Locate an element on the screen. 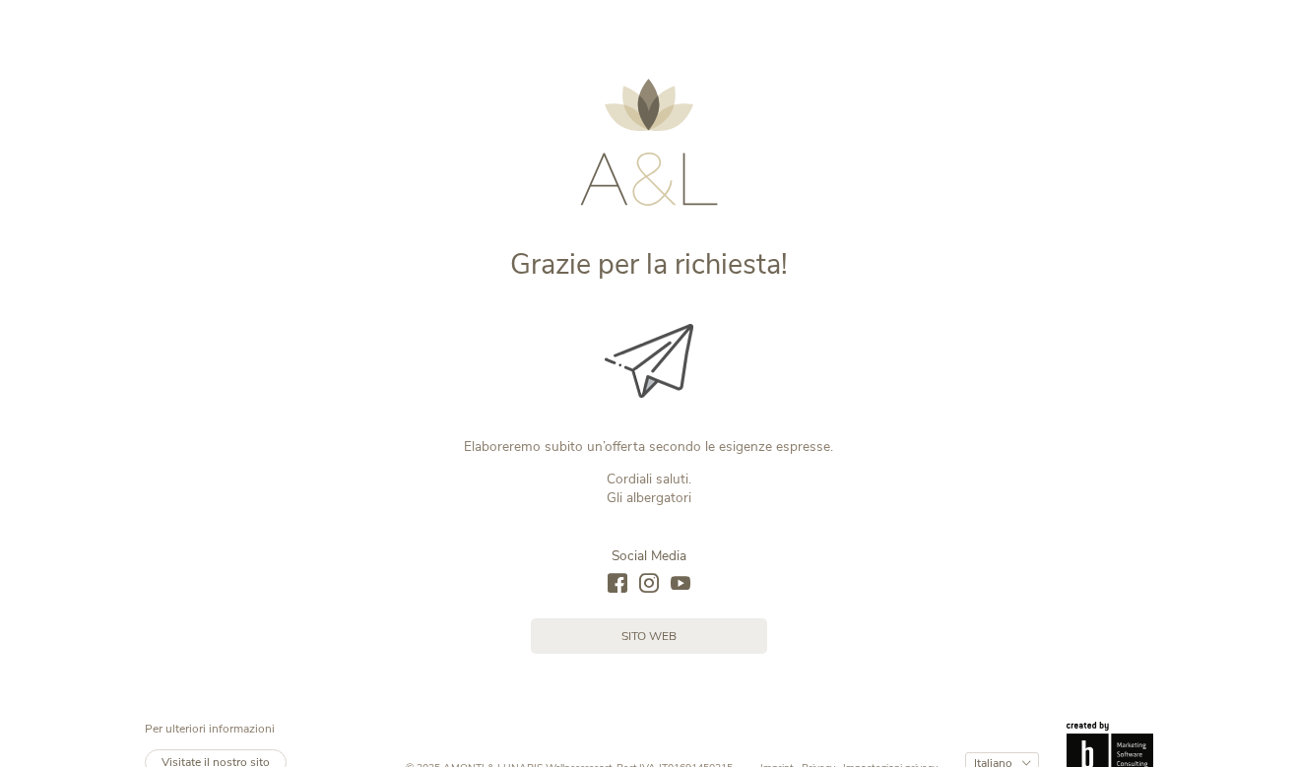 The height and width of the screenshot is (767, 1297). a: sito web is located at coordinates (649, 636).